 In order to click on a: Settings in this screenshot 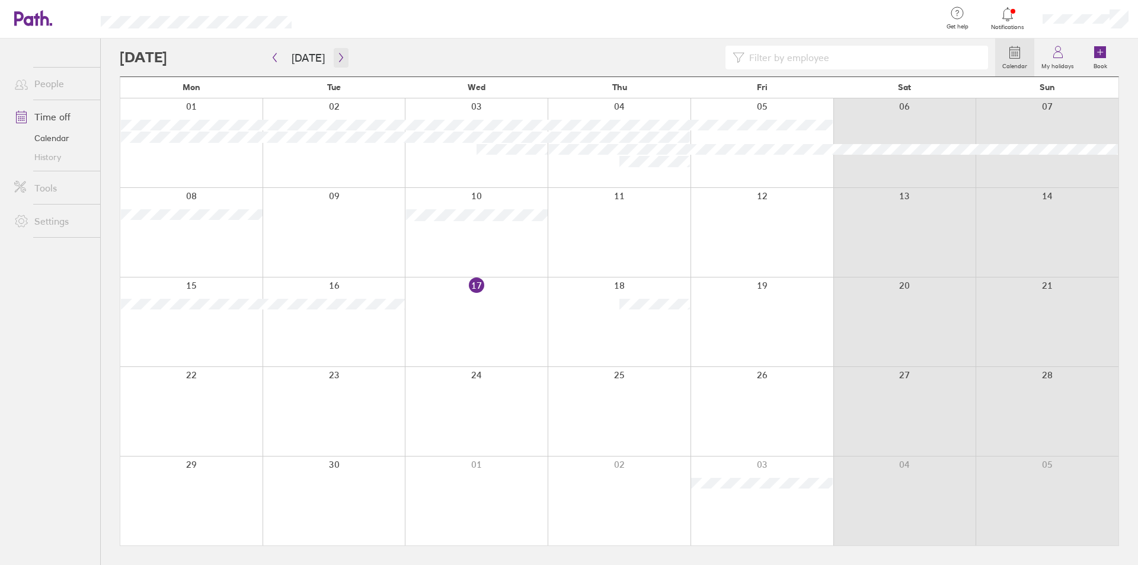, I will do `click(52, 221)`.